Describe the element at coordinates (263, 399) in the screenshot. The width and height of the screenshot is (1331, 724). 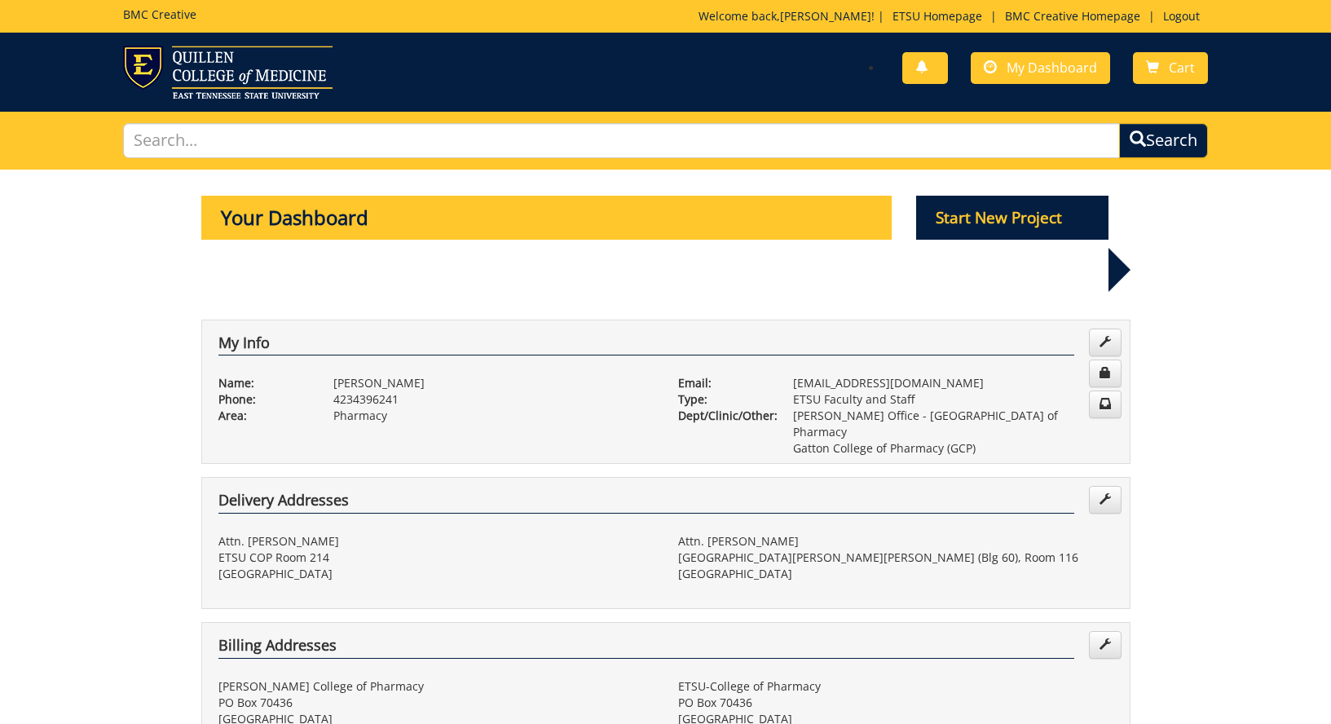
I see `p: Phone:` at that location.